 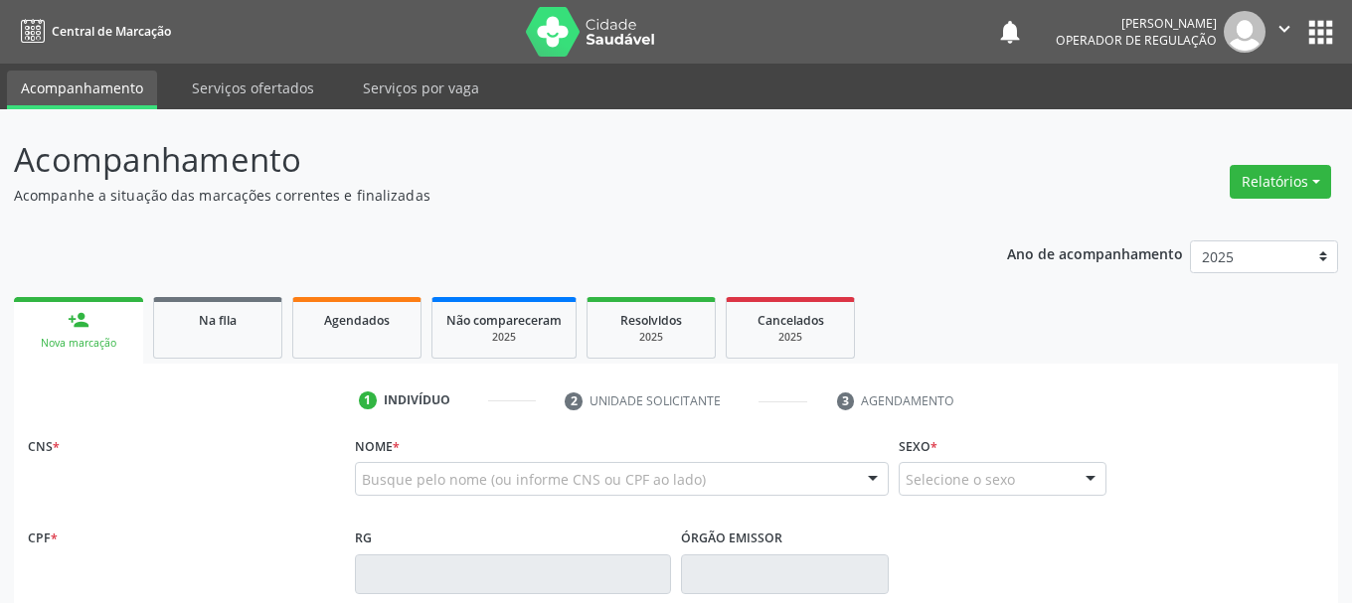 What do you see at coordinates (1094, 252) in the screenshot?
I see `p: Ano de acompanhamento` at bounding box center [1094, 252].